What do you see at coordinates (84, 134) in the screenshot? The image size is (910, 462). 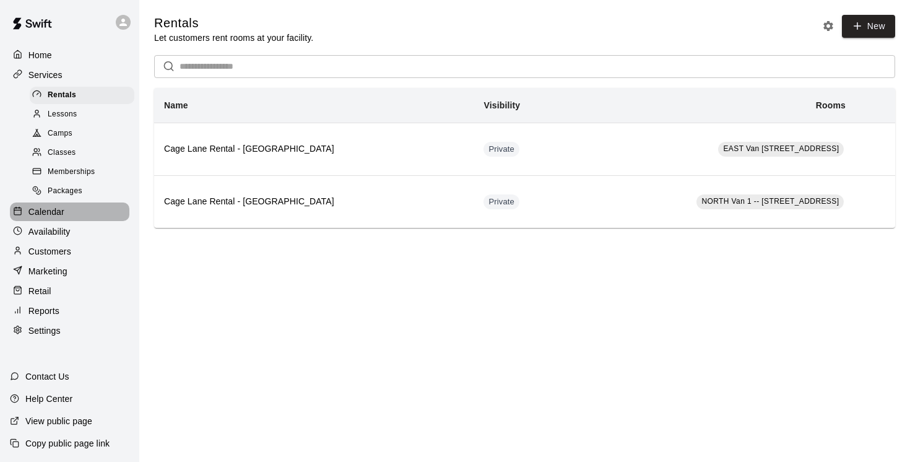 I see `a: Camps` at bounding box center [84, 134].